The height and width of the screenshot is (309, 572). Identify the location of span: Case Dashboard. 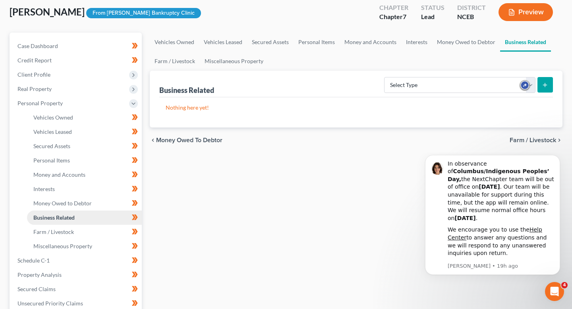
(38, 46).